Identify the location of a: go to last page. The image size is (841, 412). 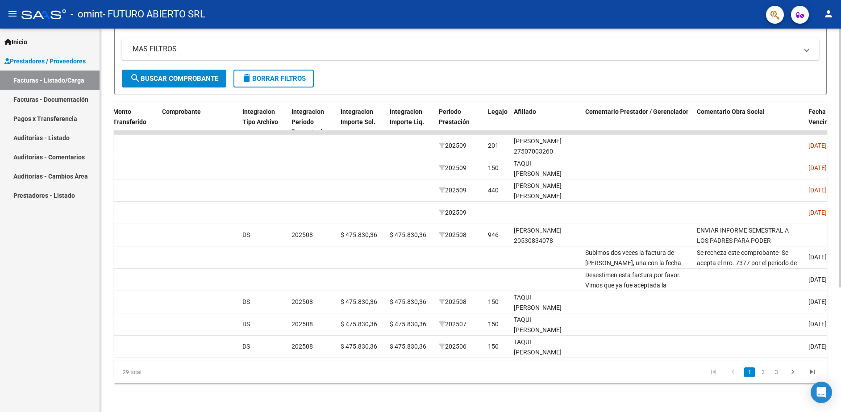
(813, 372).